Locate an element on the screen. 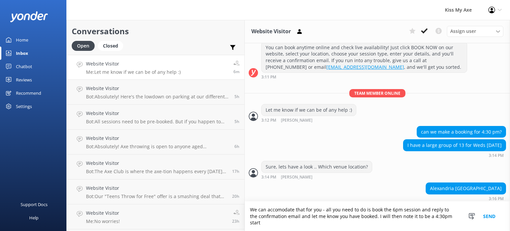 The image size is (510, 231). strong: 3:11 PM is located at coordinates (269, 77).